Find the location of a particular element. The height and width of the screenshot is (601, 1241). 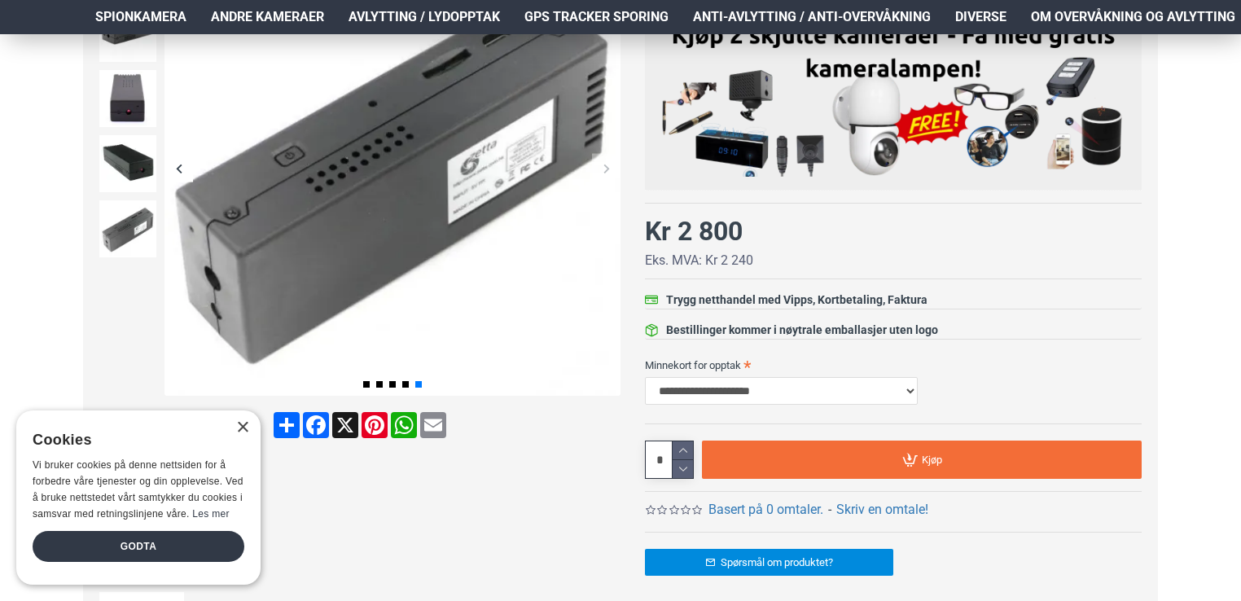

span: Om overvåkning og avlytting is located at coordinates (1133, 17).